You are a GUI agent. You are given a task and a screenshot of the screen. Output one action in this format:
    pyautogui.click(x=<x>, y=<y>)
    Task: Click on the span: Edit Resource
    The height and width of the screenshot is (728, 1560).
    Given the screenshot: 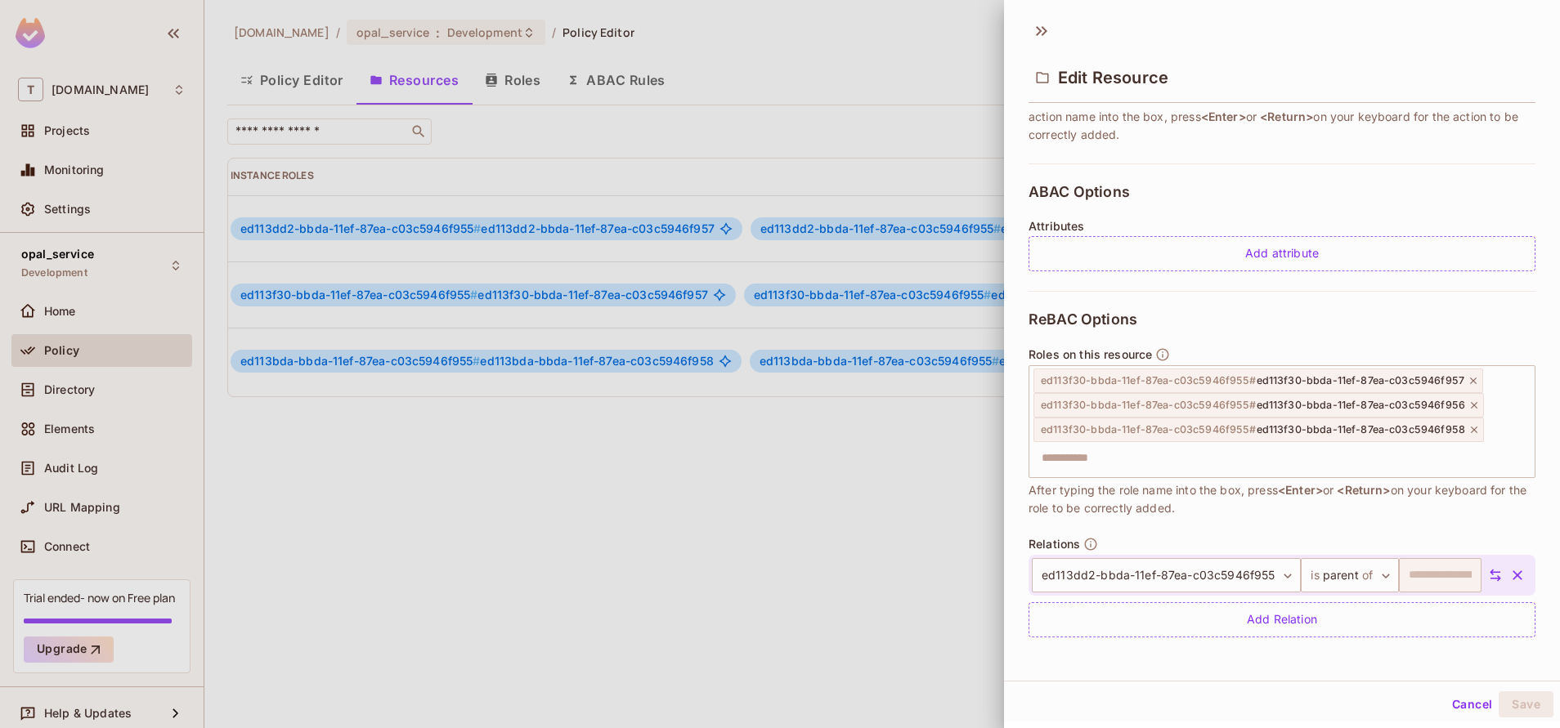 What is the action you would take?
    pyautogui.click(x=1112, y=78)
    